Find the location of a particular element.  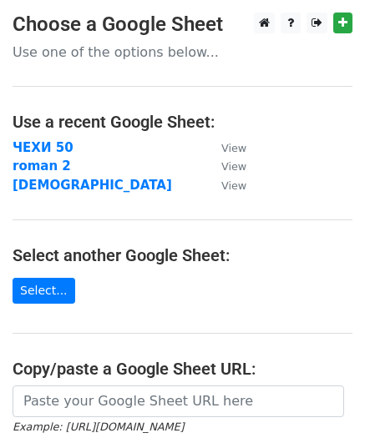

p: Use one of the options below... is located at coordinates (182, 52).